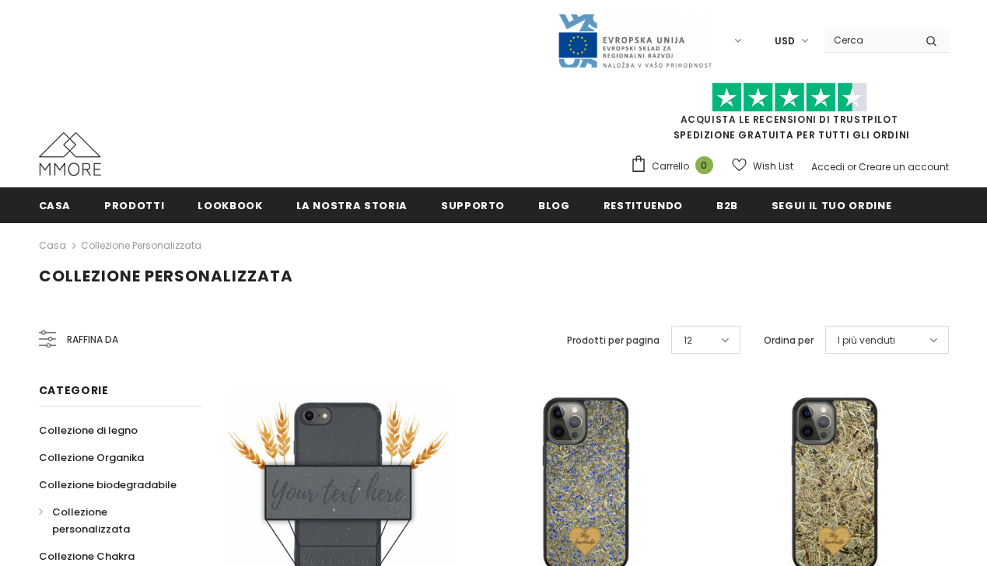  Describe the element at coordinates (74, 390) in the screenshot. I see `span: Categorie` at that location.